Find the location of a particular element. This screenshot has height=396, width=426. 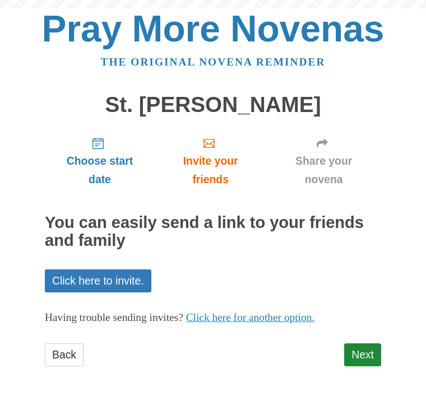

h2: You can easily send a link to your friends and family is located at coordinates (213, 232).